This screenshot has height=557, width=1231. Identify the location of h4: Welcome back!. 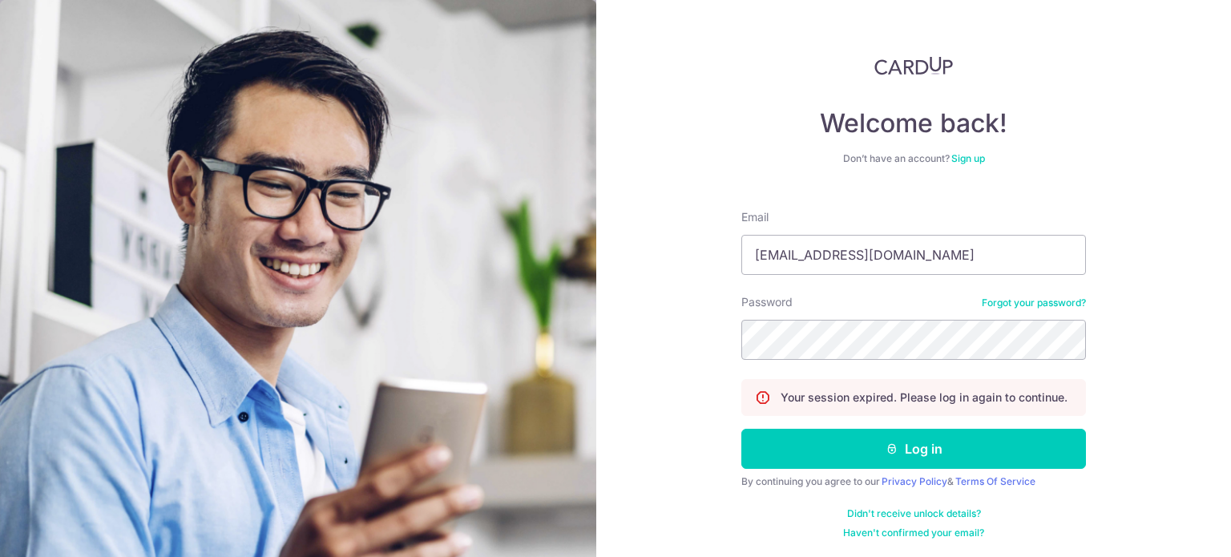
(913, 123).